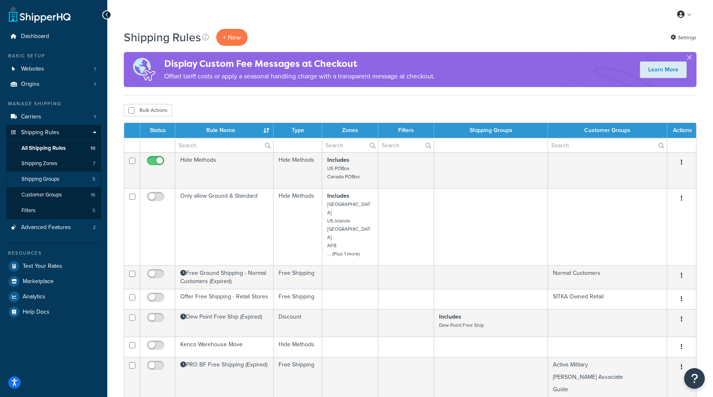 The image size is (713, 397). What do you see at coordinates (43, 266) in the screenshot?
I see `span: Test Your Rates` at bounding box center [43, 266].